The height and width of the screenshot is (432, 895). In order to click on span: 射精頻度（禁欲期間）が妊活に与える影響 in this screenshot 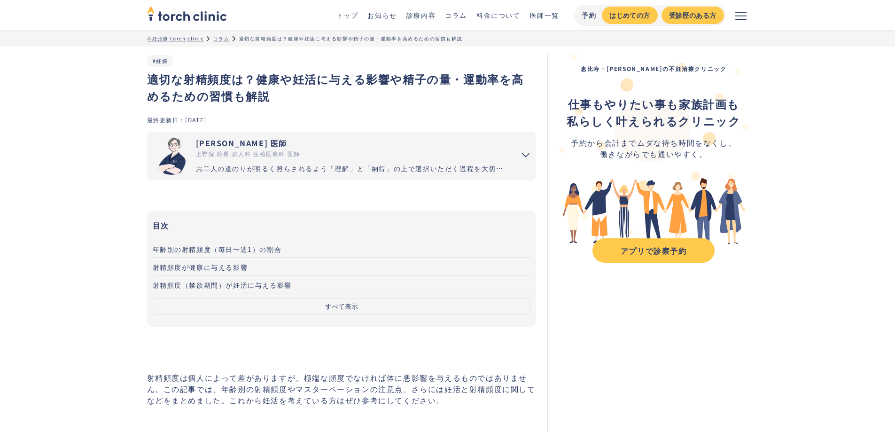, I will do `click(222, 285)`.